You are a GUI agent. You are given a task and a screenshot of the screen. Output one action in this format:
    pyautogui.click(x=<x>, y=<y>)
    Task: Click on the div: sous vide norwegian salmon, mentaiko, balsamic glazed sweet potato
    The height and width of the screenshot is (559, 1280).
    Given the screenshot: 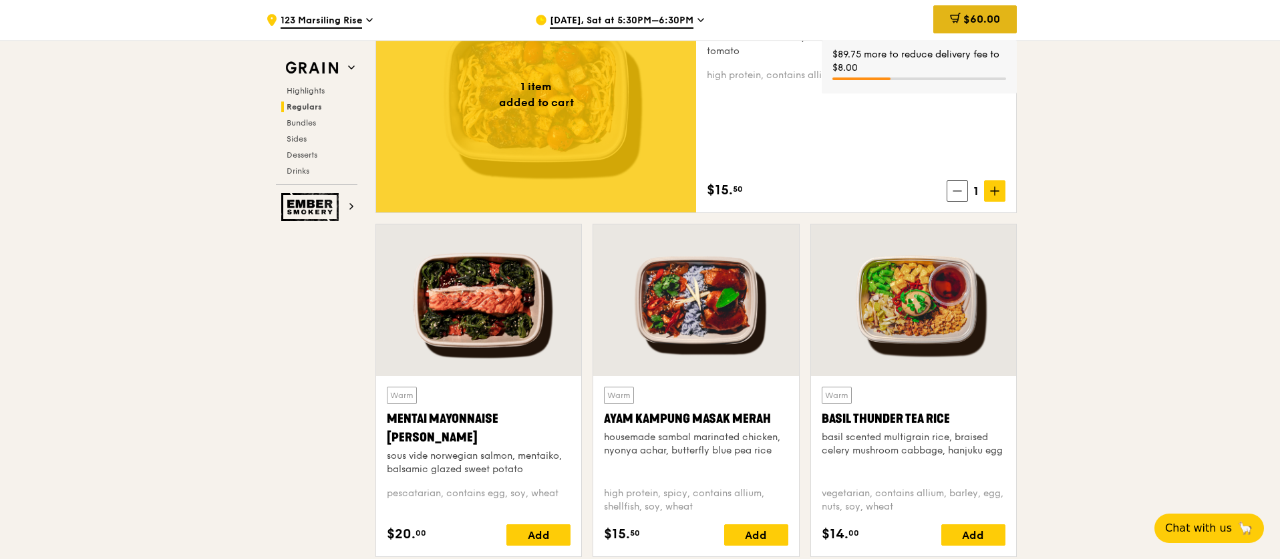 What is the action you would take?
    pyautogui.click(x=478, y=463)
    